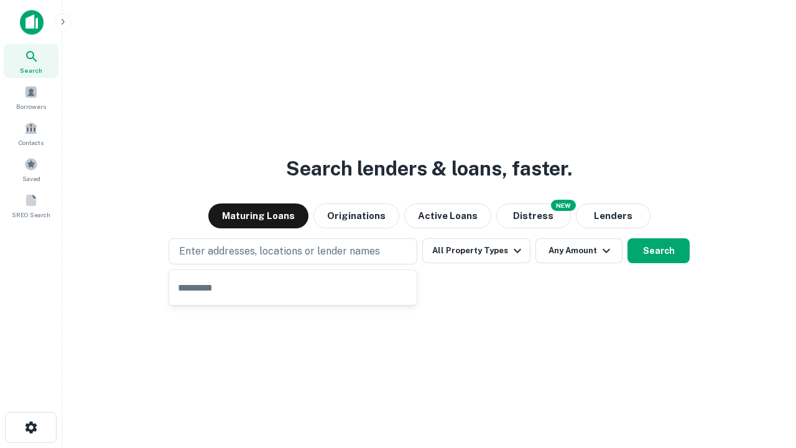 This screenshot has height=448, width=796. I want to click on button: Originations, so click(356, 216).